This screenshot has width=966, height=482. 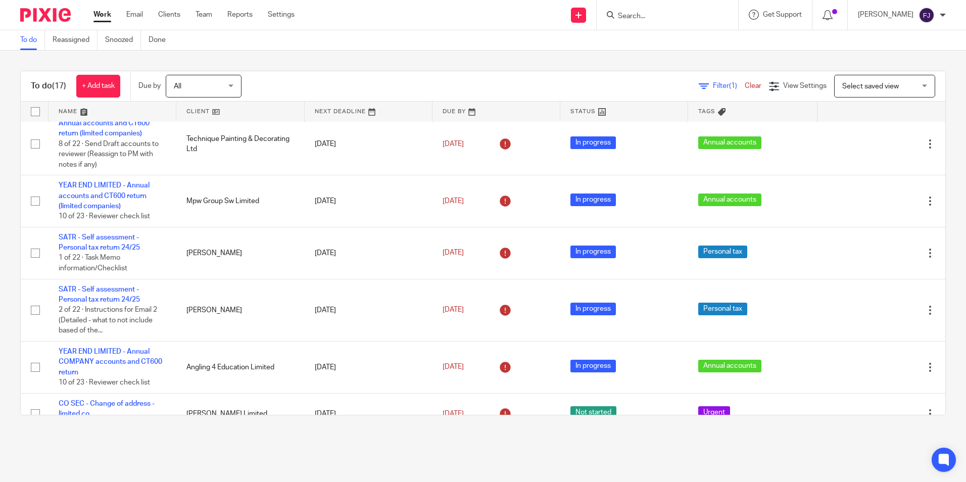 What do you see at coordinates (593, 412) in the screenshot?
I see `span: Not started` at bounding box center [593, 412].